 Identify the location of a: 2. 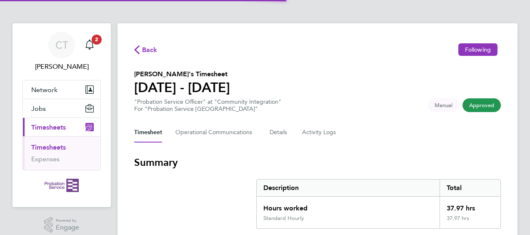
(90, 45).